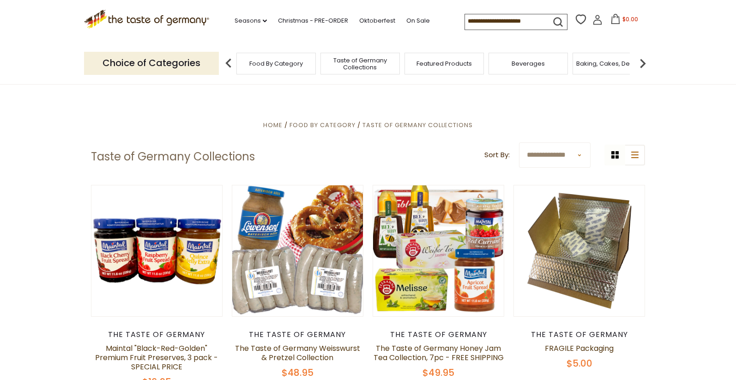 This screenshot has height=380, width=736. I want to click on span: $49.95, so click(438, 372).